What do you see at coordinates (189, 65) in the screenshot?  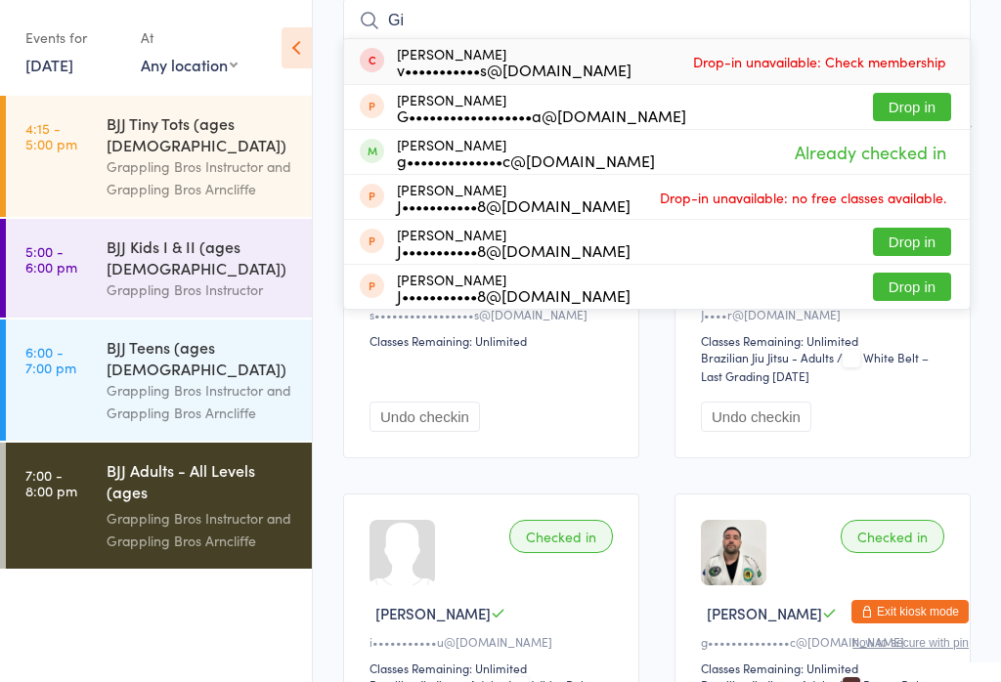 I see `div: Any location` at bounding box center [189, 65].